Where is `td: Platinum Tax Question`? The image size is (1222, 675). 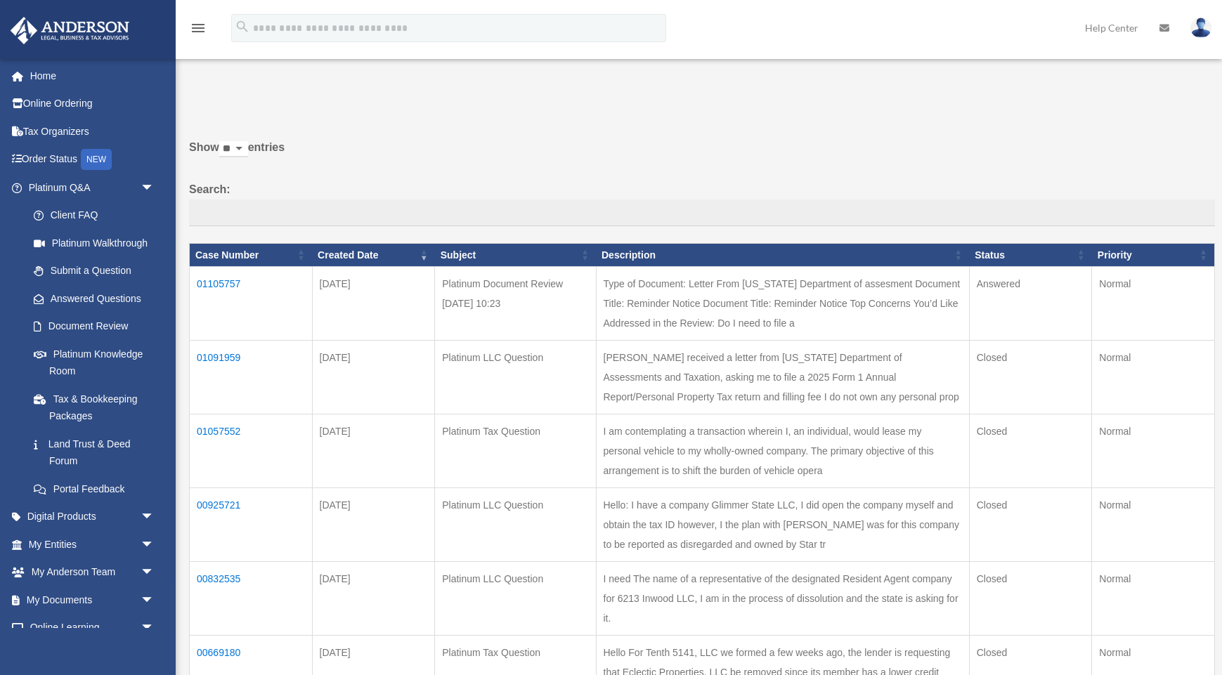
td: Platinum Tax Question is located at coordinates (515, 451).